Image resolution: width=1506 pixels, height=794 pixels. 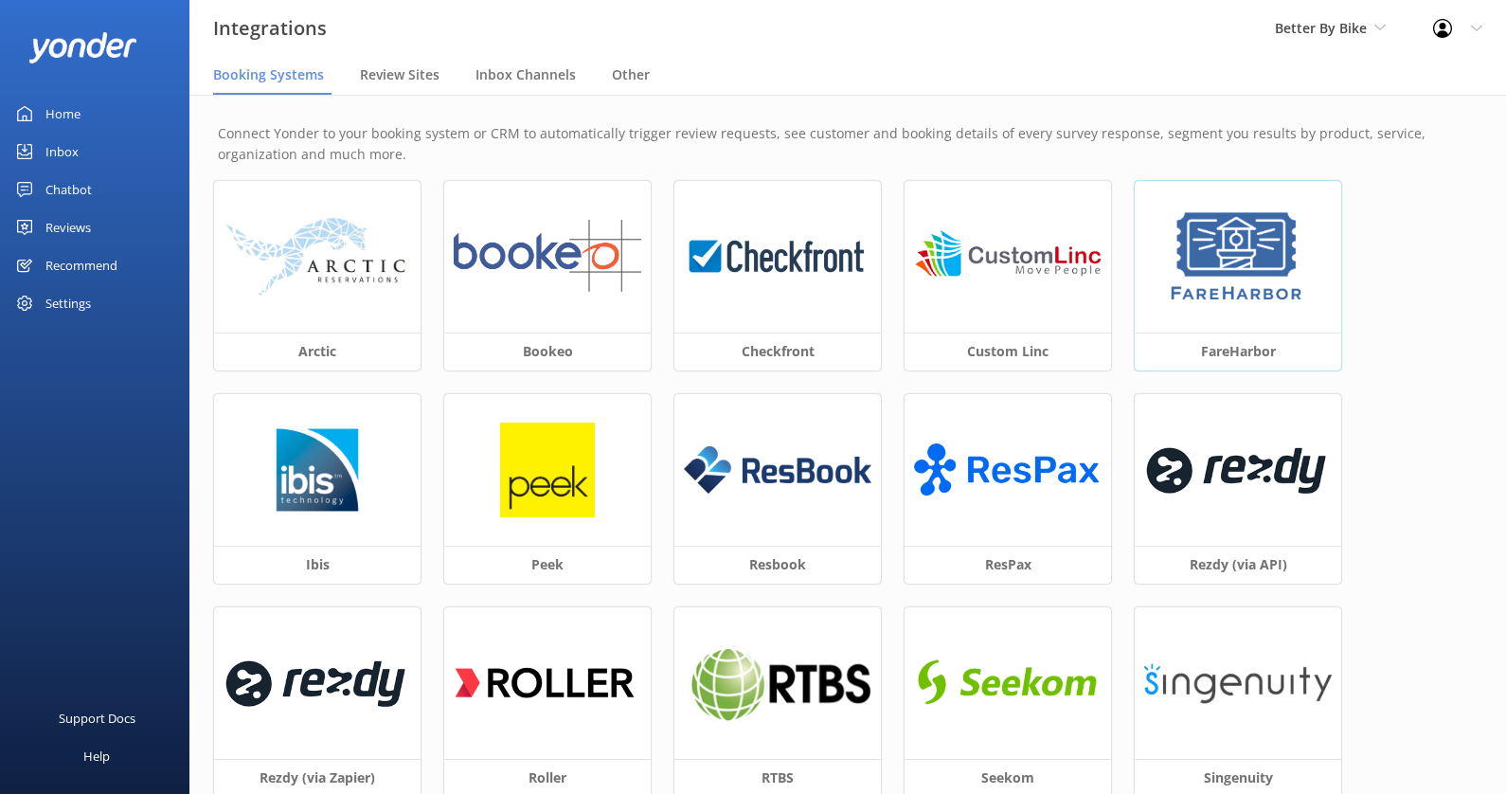 I want to click on h3: Ibis, so click(x=317, y=565).